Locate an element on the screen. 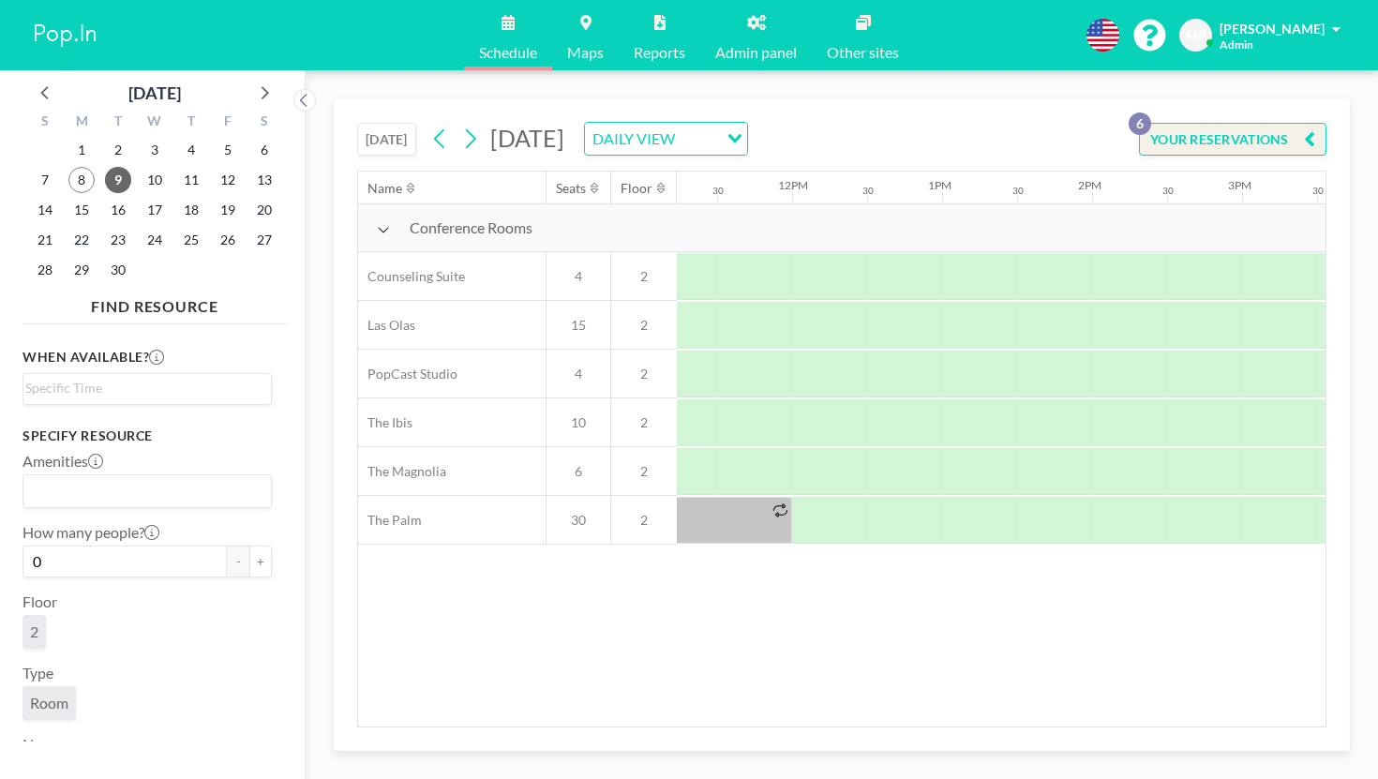 This screenshot has width=1378, height=779. span: Las Olas is located at coordinates (386, 325).